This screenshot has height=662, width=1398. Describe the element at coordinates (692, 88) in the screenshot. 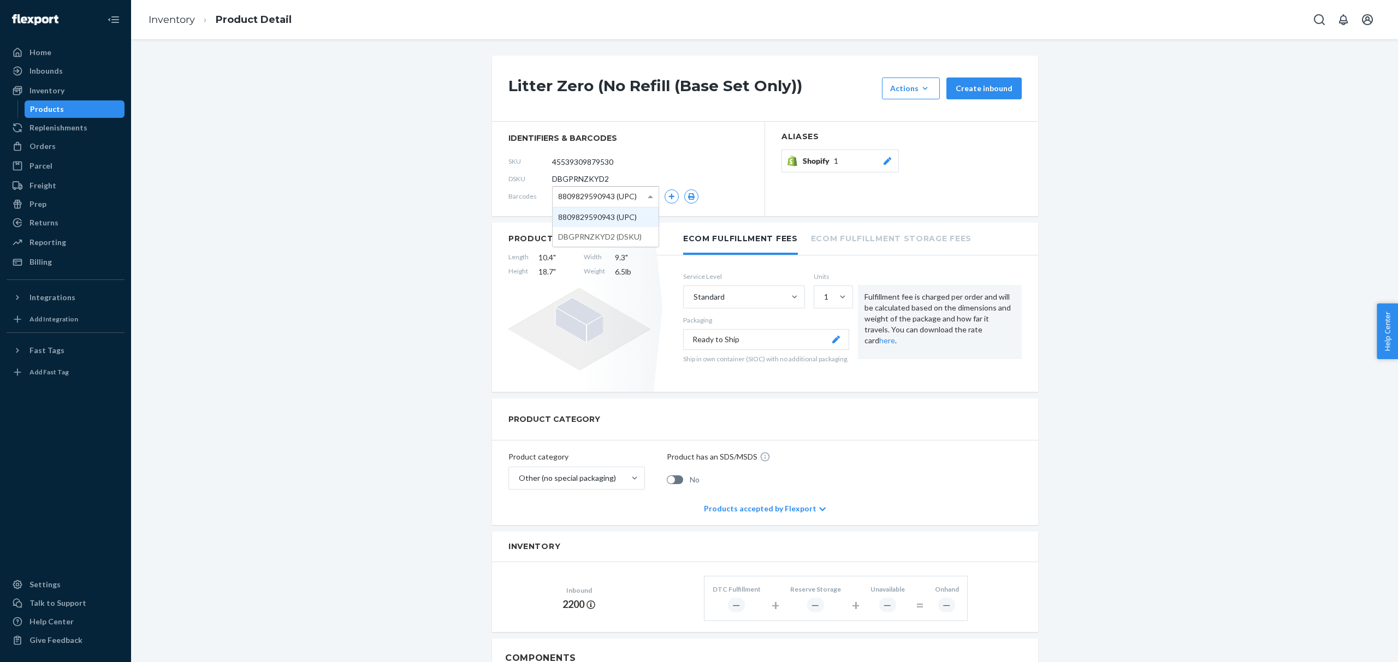

I see `h1: Litter Zero (No Refill (Base Set Only))` at that location.